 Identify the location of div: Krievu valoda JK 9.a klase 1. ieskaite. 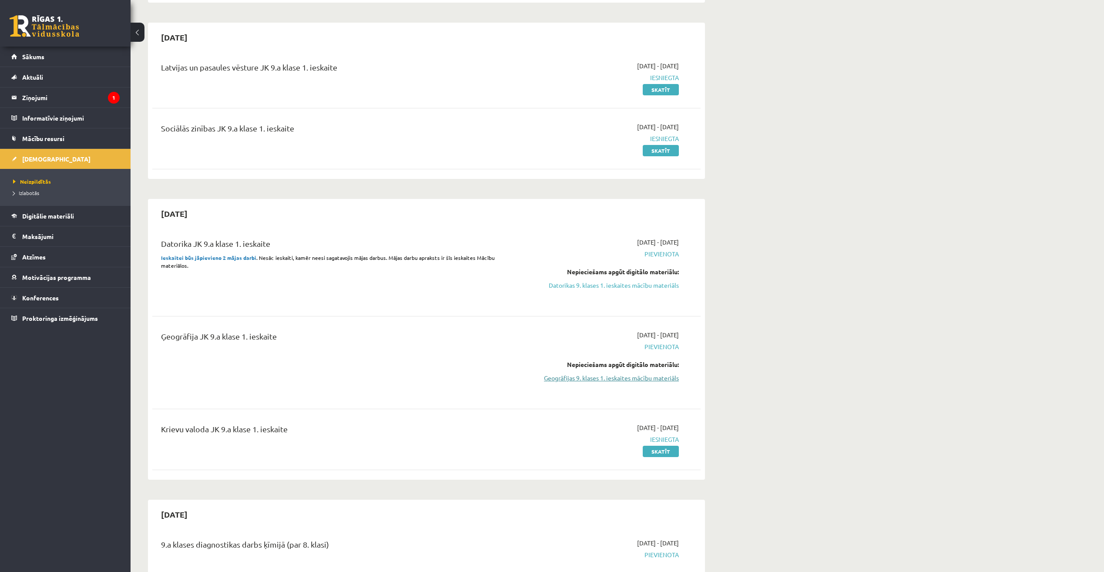
(331, 431).